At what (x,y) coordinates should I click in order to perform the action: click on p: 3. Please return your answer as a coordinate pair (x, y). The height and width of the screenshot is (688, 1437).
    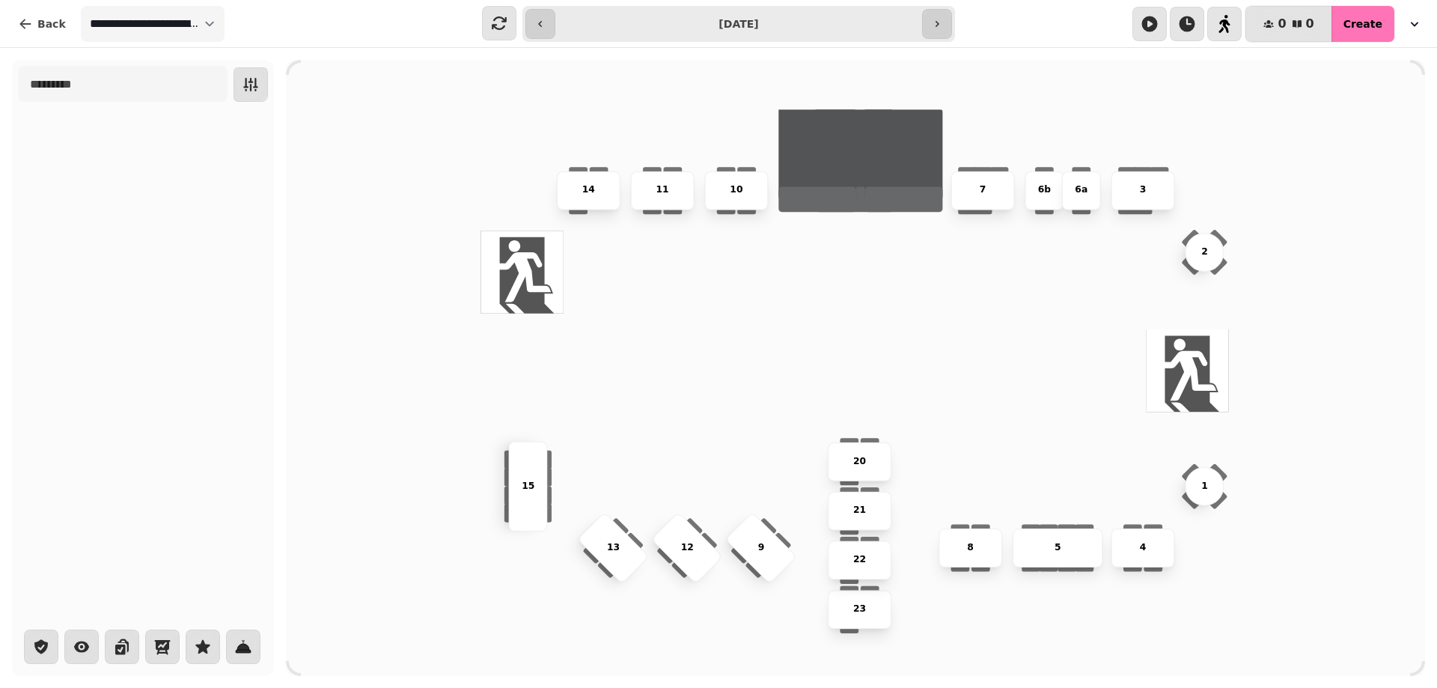
    Looking at the image, I should click on (1143, 190).